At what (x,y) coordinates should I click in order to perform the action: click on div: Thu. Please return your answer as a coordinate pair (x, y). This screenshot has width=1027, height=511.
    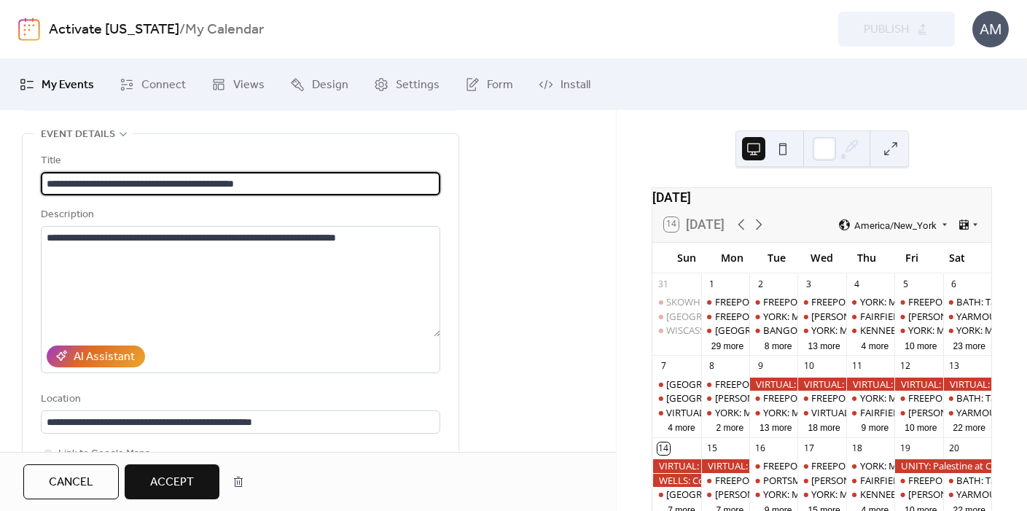
    Looking at the image, I should click on (868, 257).